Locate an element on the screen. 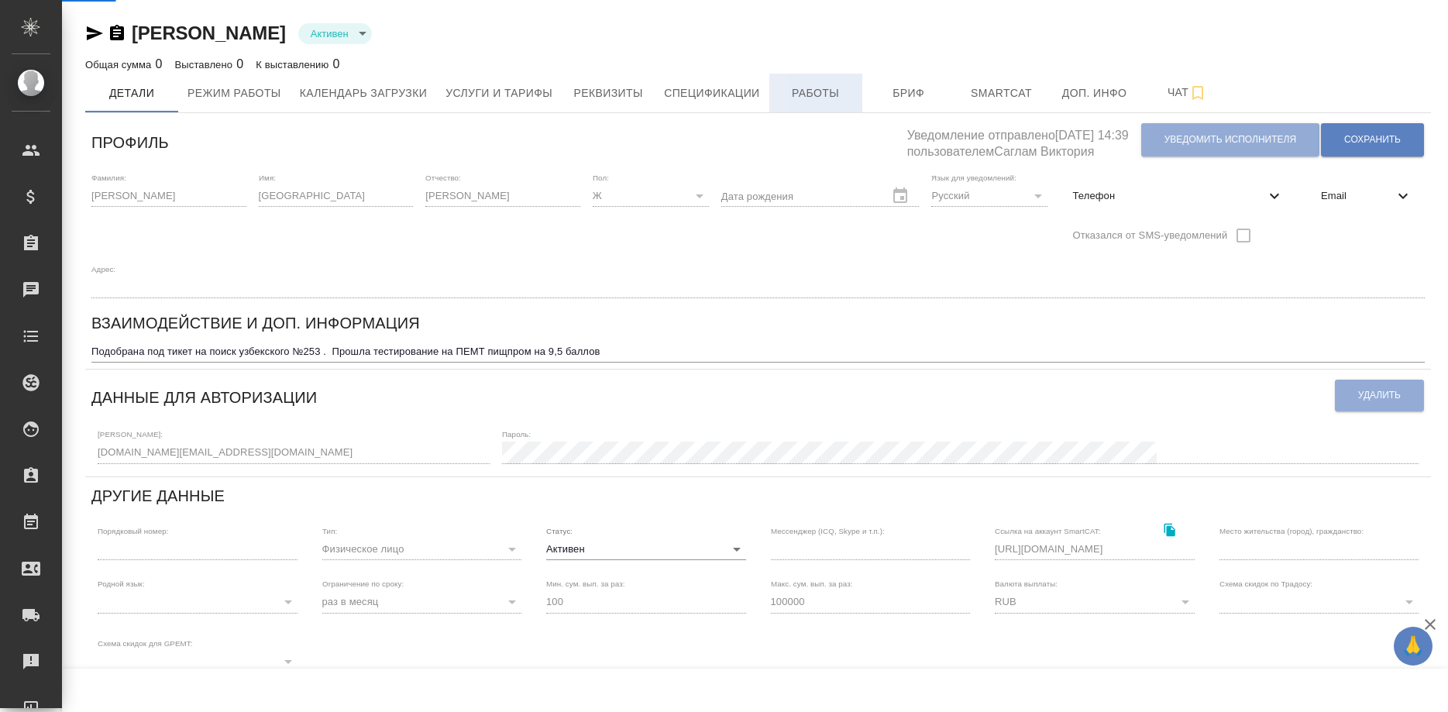  label: Мин. сум. вып. за раз: is located at coordinates (586, 584).